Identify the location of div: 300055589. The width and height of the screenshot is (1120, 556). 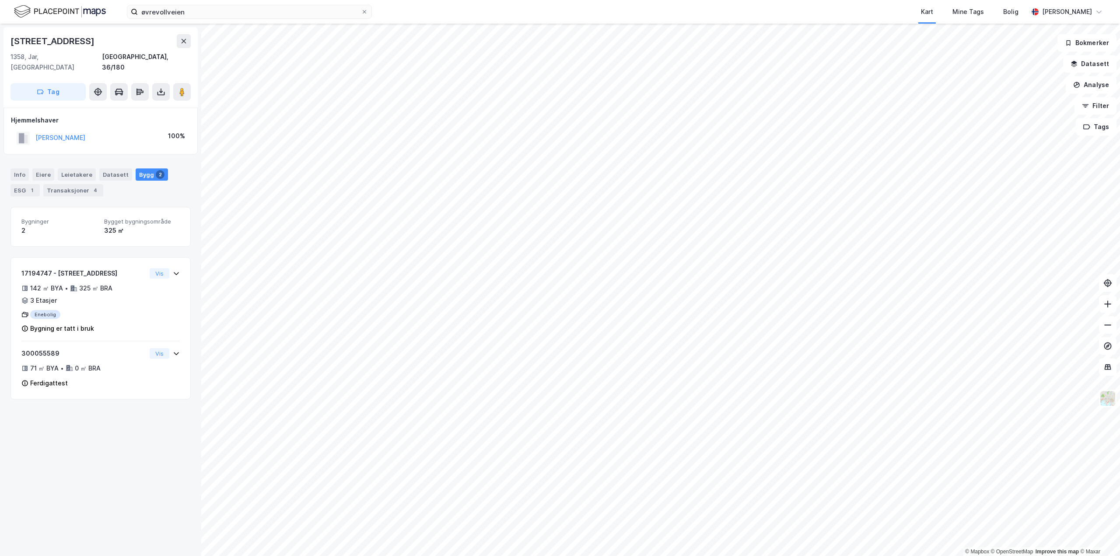
(84, 354).